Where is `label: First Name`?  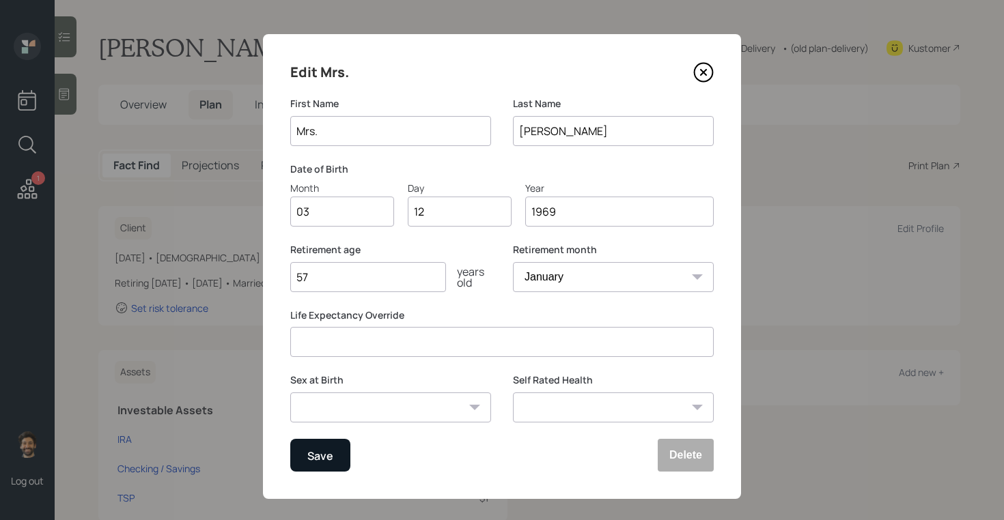
label: First Name is located at coordinates (391, 104).